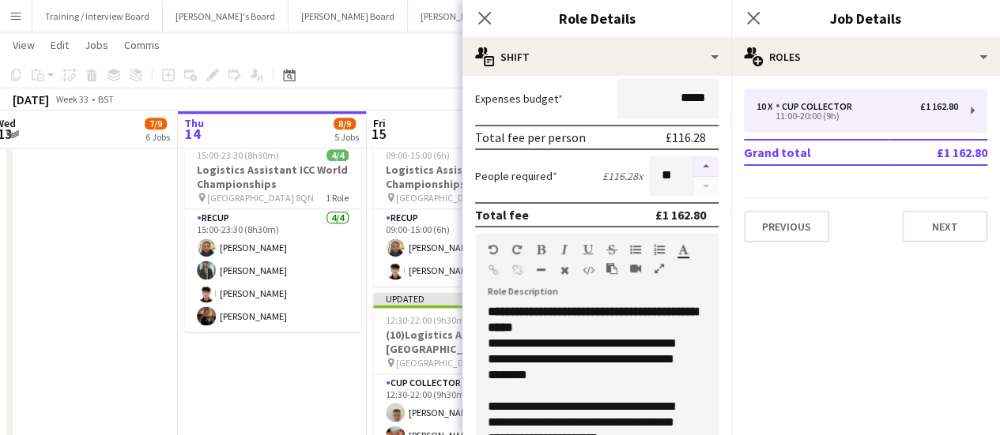 This screenshot has width=1000, height=435. Describe the element at coordinates (493, 250) in the screenshot. I see `button: Undo` at that location.